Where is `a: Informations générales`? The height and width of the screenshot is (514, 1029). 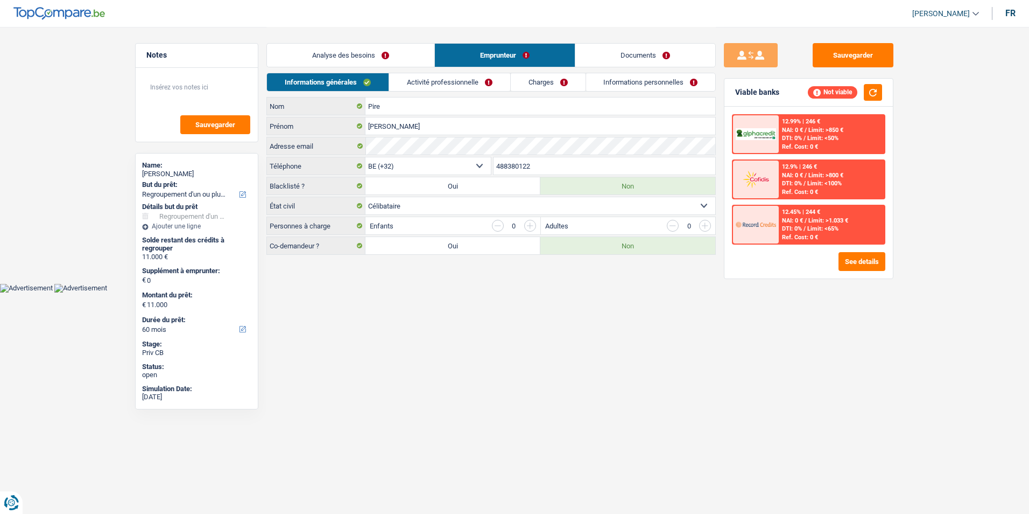 a: Informations générales is located at coordinates (328, 82).